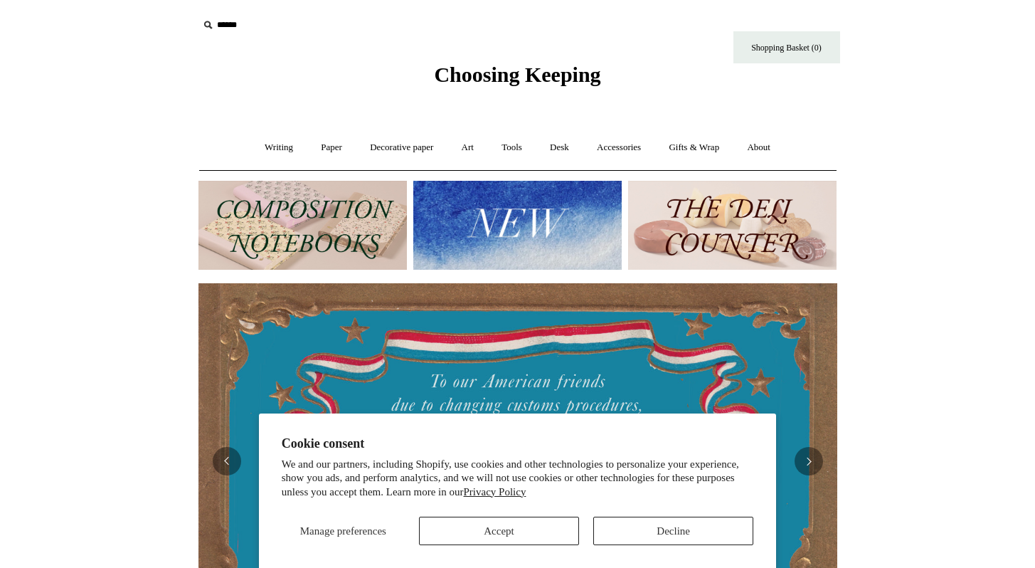  I want to click on button: Manage preferences, so click(343, 531).